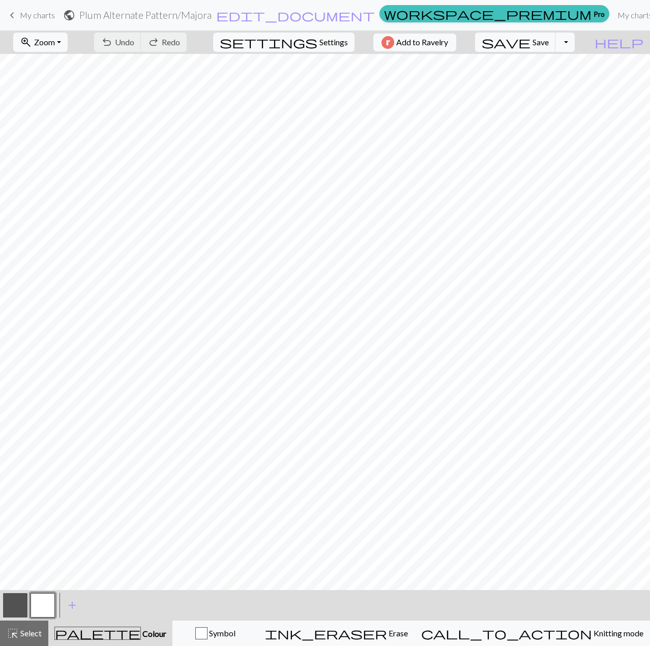 This screenshot has width=650, height=646. What do you see at coordinates (30, 633) in the screenshot?
I see `span: Select` at bounding box center [30, 633].